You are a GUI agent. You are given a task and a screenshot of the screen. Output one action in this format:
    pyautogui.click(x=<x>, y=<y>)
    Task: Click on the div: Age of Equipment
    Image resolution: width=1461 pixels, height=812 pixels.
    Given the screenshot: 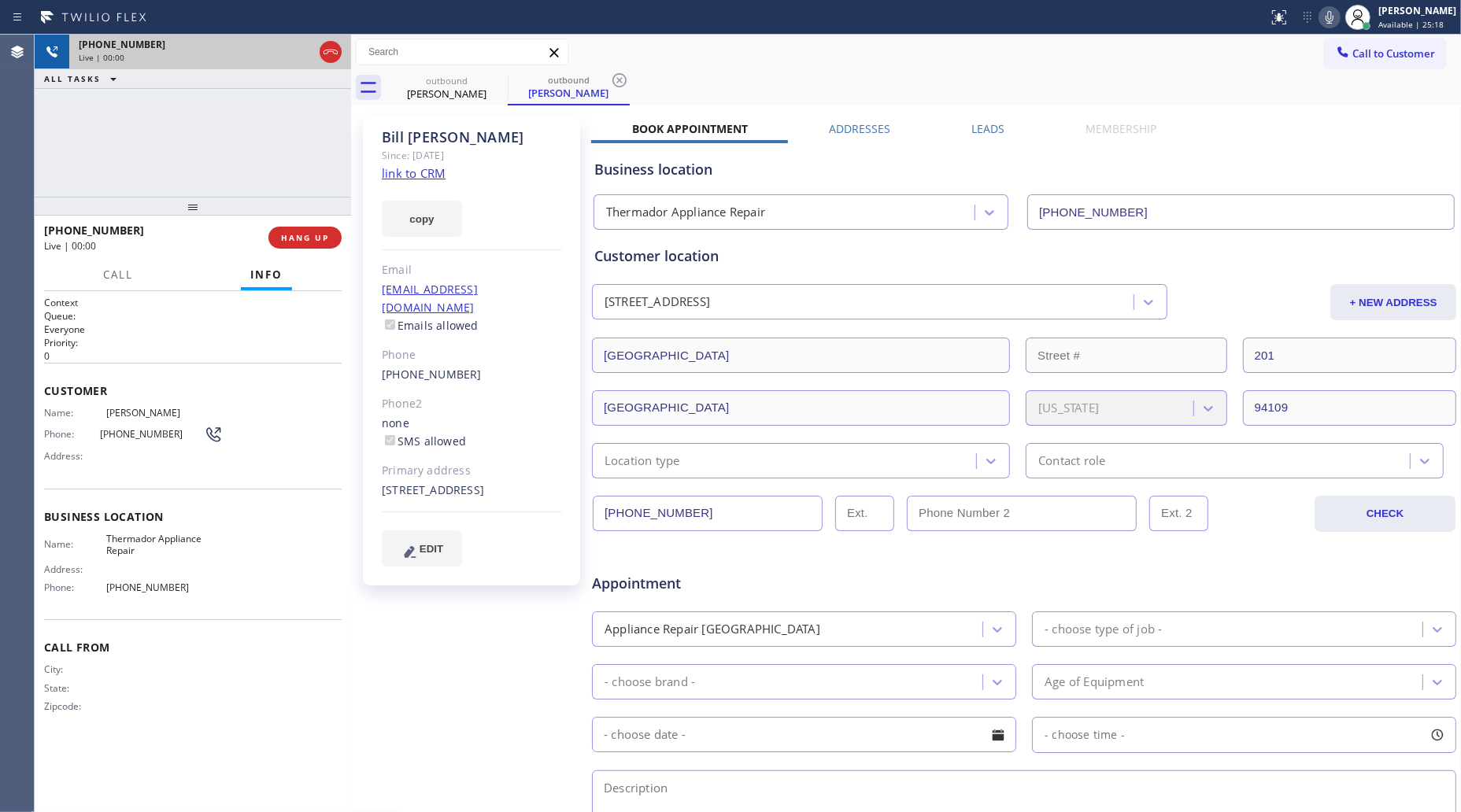 What is the action you would take?
    pyautogui.click(x=1094, y=681)
    